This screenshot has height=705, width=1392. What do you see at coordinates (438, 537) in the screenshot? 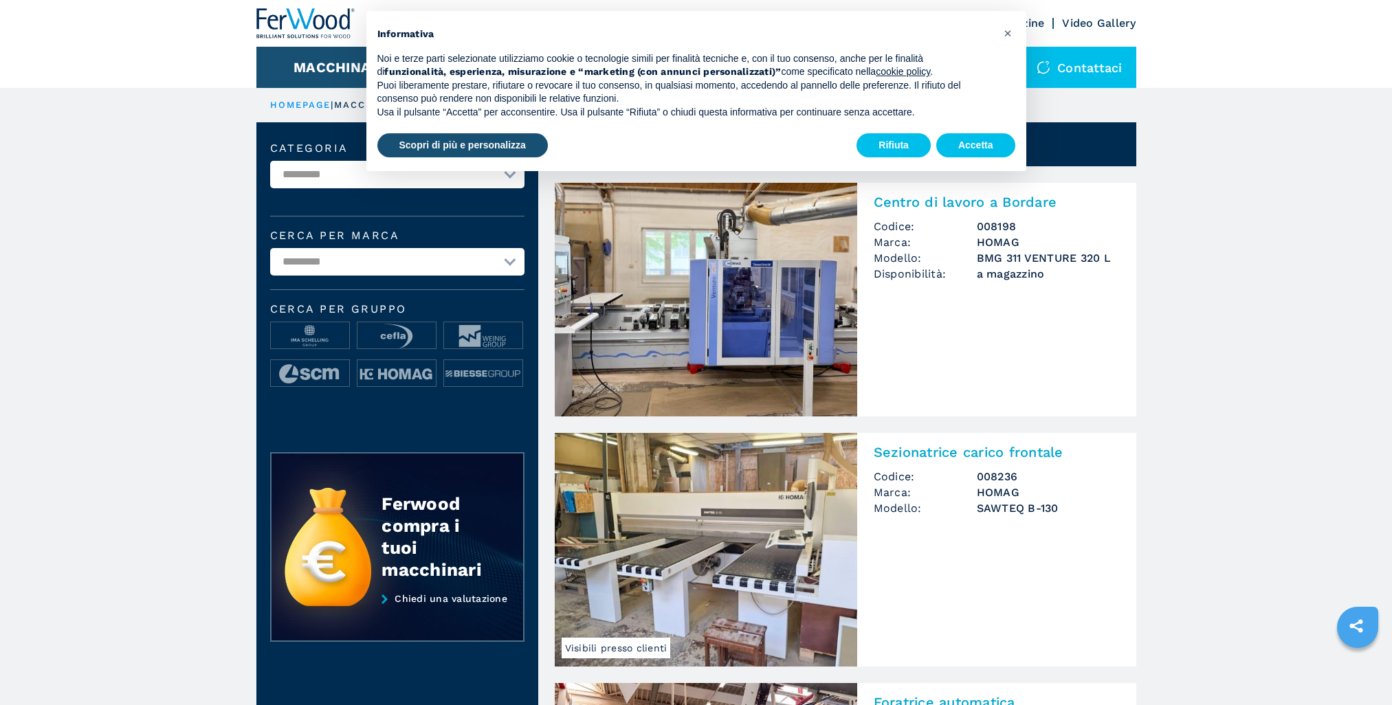
I see `div: Ferwood compra i tuoi macchinari` at bounding box center [438, 537].